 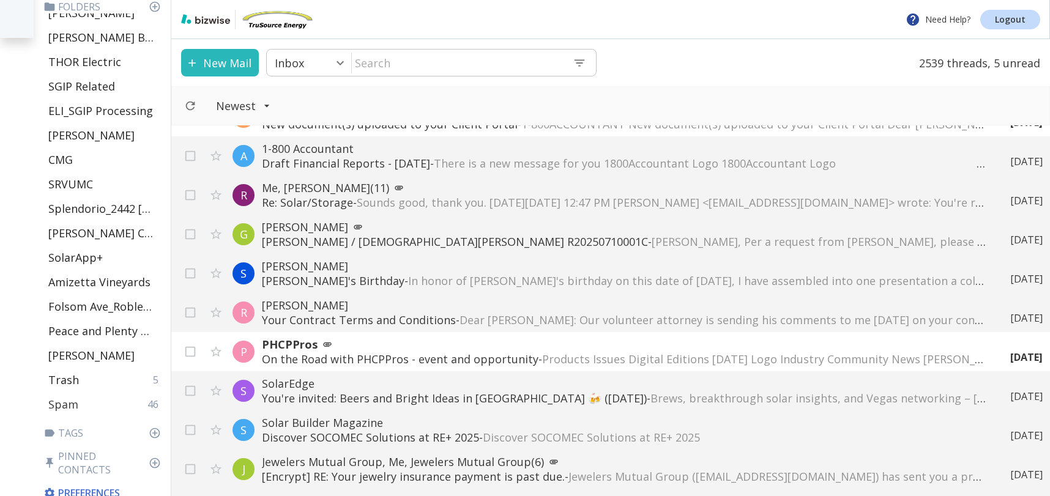 I want to click on p: SGIP Related, so click(x=81, y=86).